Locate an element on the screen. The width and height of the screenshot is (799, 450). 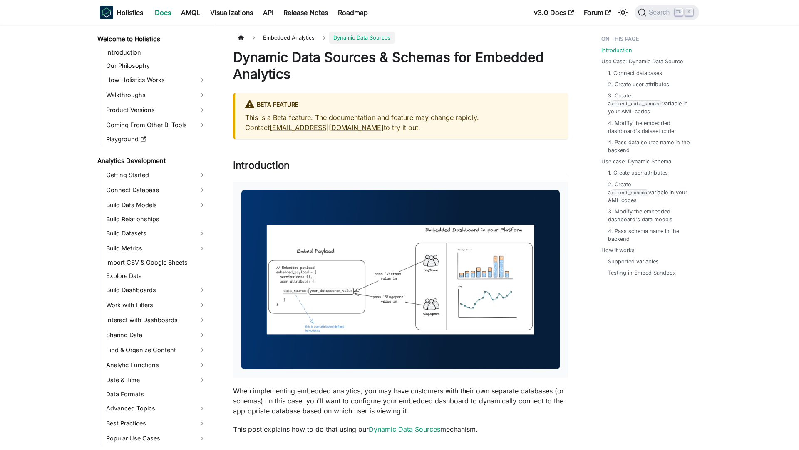
a: Best Practices is located at coordinates (156, 423).